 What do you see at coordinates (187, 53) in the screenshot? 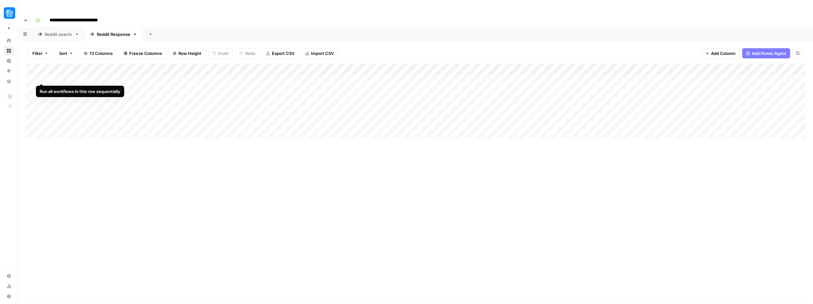
I see `button: Row Height` at bounding box center [187, 53].